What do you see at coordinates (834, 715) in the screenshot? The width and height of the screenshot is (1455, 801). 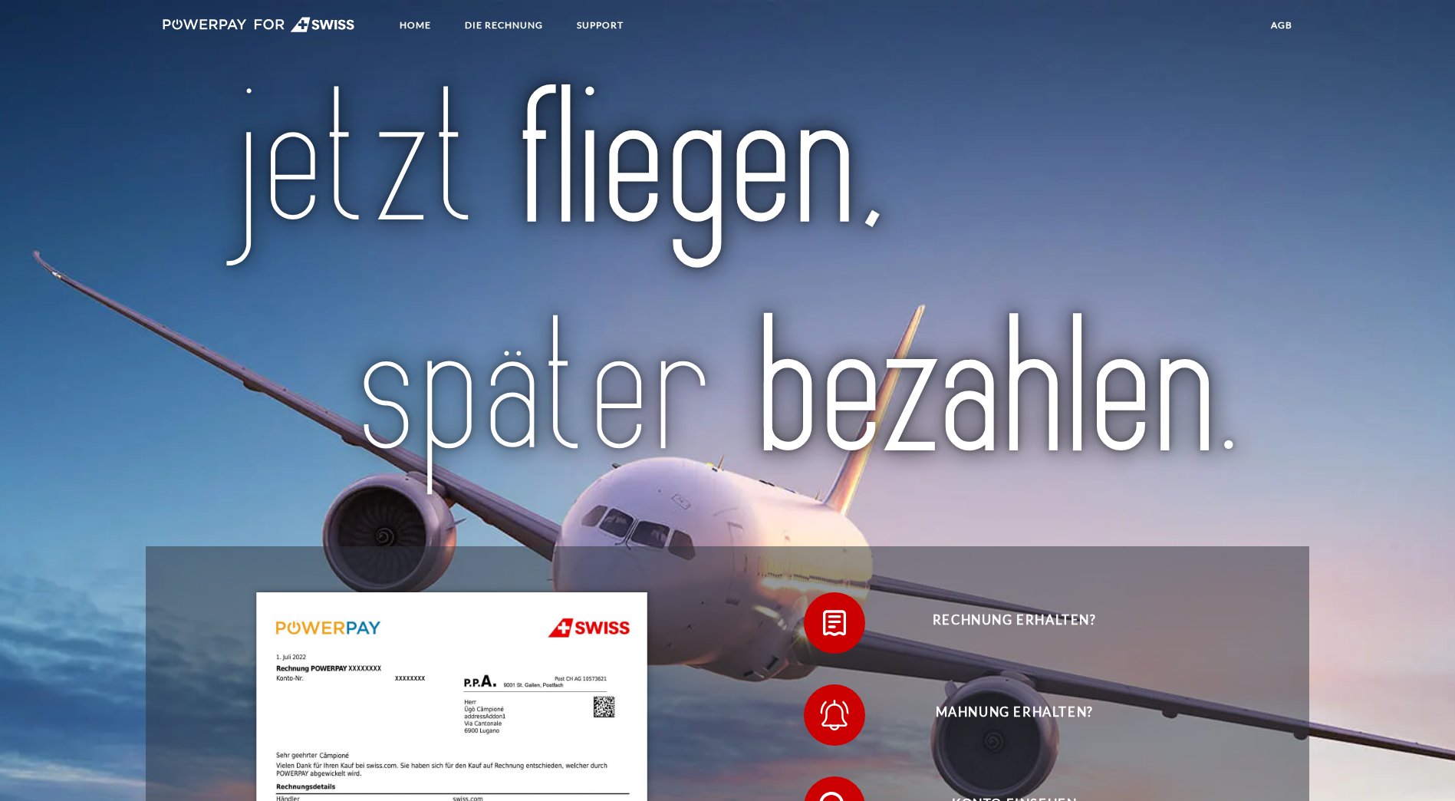 I see `img: qb_bell.svg` at bounding box center [834, 715].